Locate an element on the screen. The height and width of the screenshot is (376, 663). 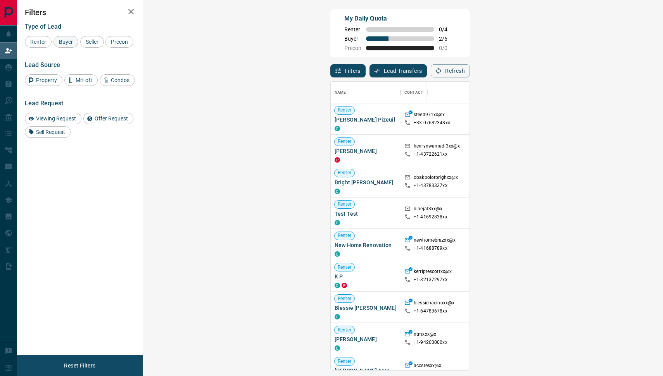
p: +1- 41688789xx is located at coordinates (430, 248).